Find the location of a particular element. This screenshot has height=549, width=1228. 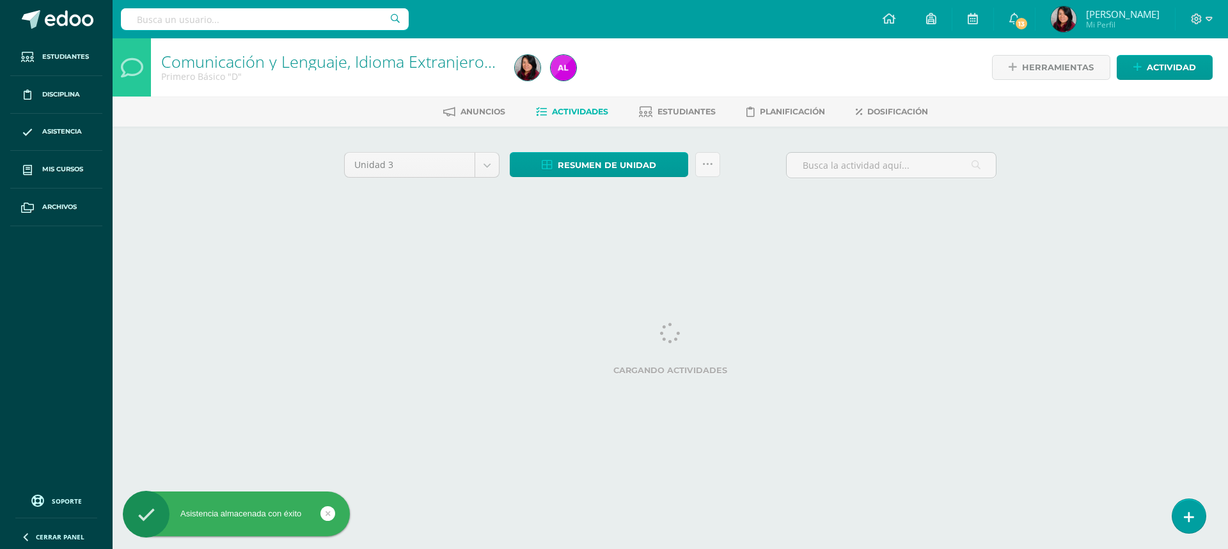

span: Planificación is located at coordinates (792, 111).